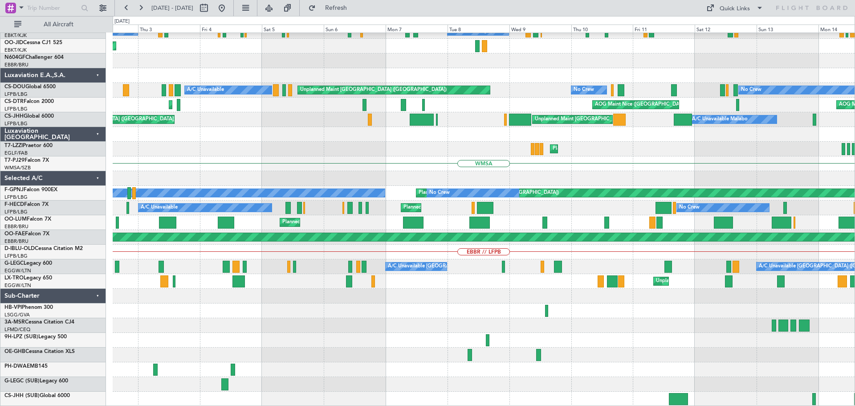 Image resolution: width=855 pixels, height=406 pixels. What do you see at coordinates (16, 219) in the screenshot?
I see `span: OO-LUM` at bounding box center [16, 219].